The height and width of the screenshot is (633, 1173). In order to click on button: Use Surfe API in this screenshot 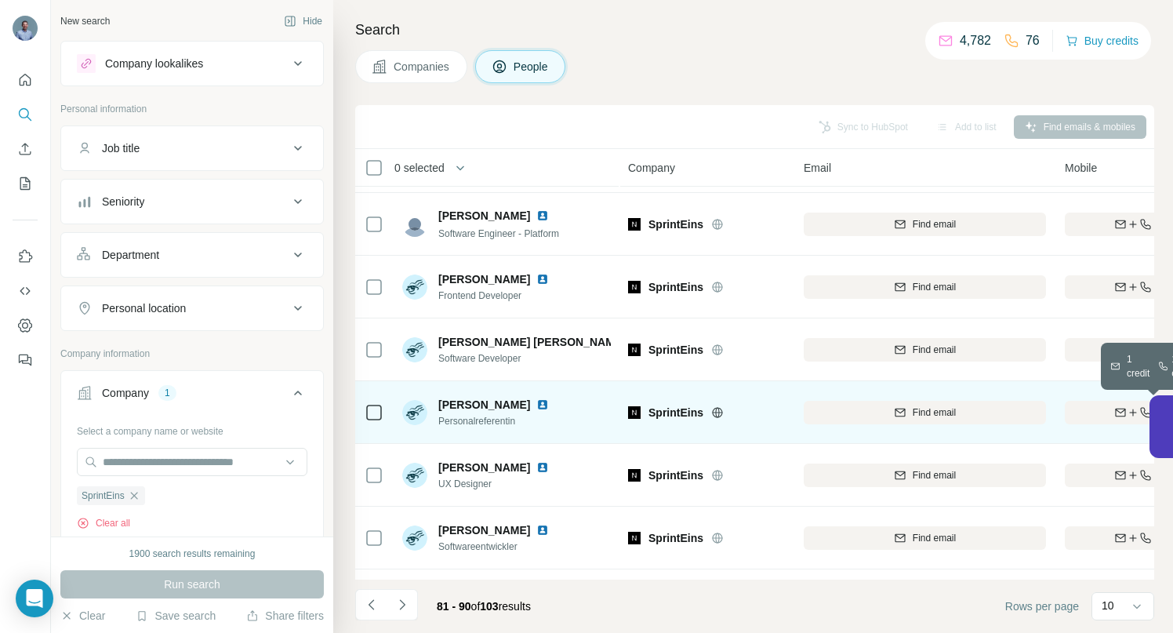, I will do `click(25, 291)`.